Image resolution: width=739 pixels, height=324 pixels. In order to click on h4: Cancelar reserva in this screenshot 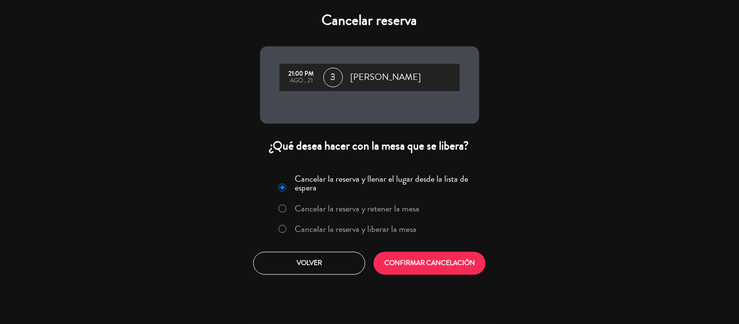, I will do `click(370, 20)`.